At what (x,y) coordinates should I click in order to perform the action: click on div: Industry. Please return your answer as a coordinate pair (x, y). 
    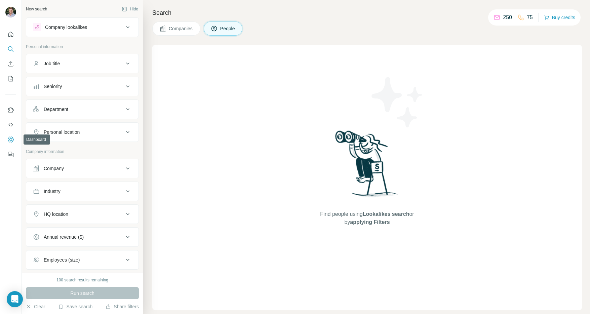
    Looking at the image, I should click on (52, 191).